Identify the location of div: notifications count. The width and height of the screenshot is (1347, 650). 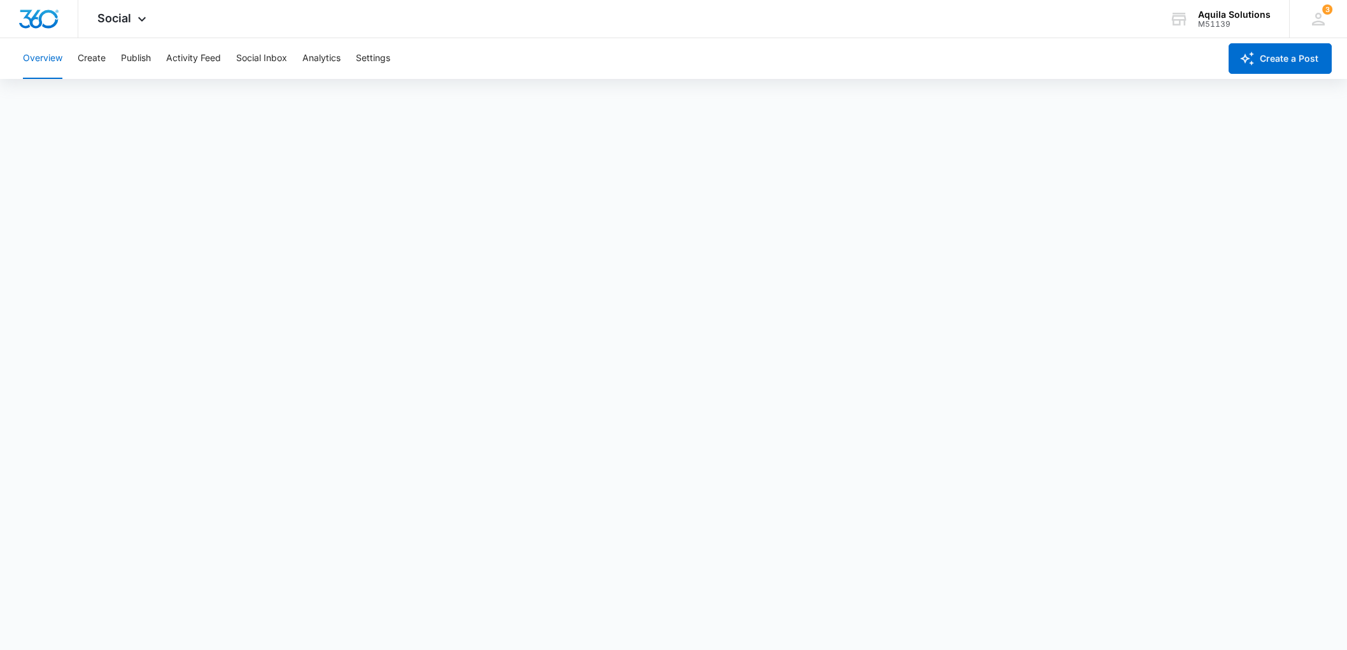
(1327, 10).